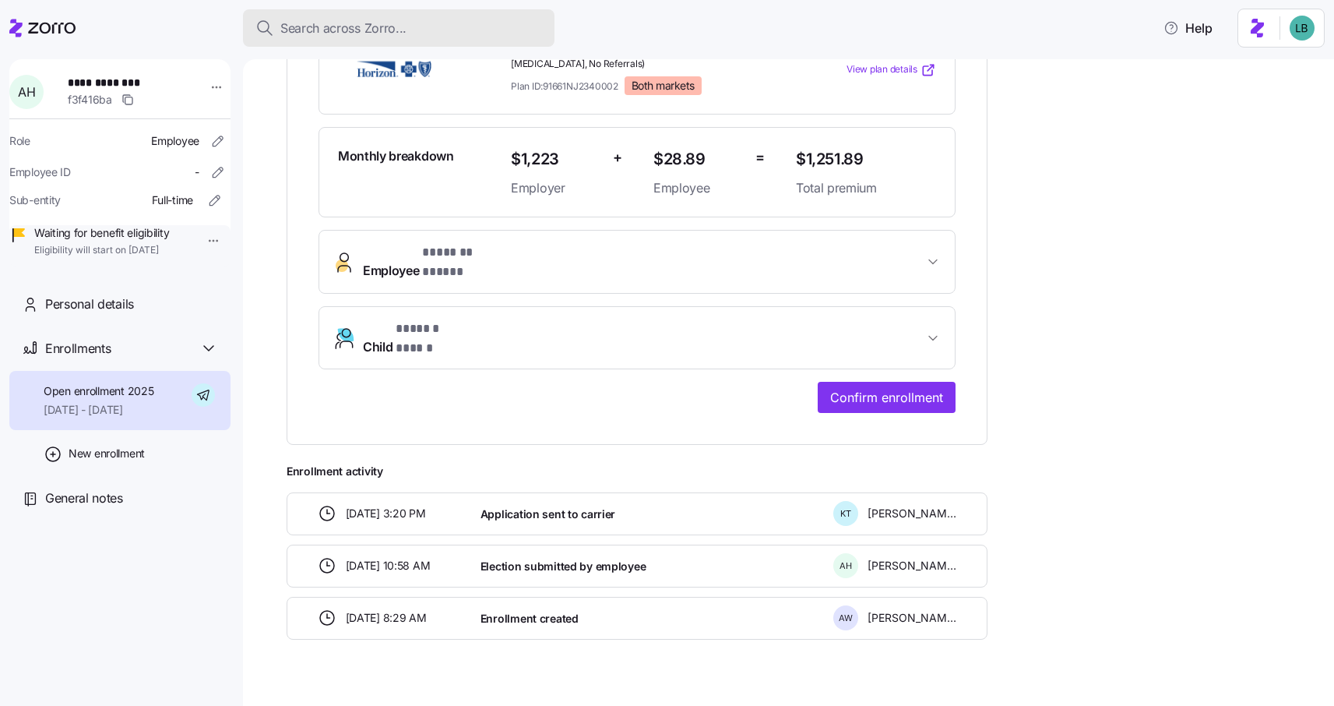  I want to click on span: Both markets, so click(663, 86).